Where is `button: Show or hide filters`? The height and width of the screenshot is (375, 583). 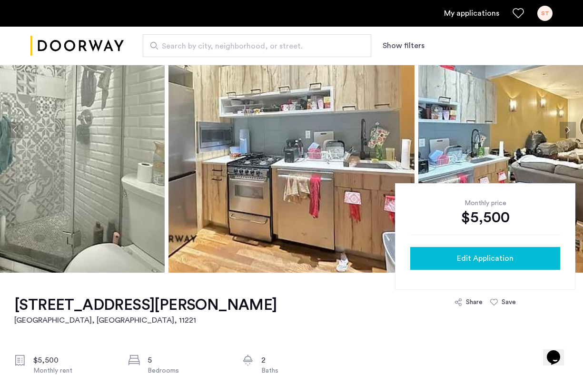 button: Show or hide filters is located at coordinates (404, 46).